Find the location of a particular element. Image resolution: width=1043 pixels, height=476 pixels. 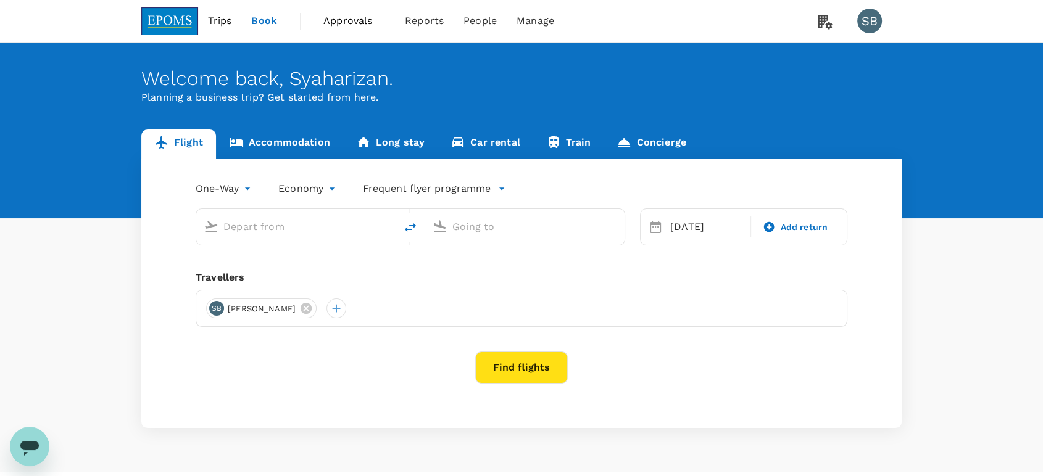

a: Long stay is located at coordinates (390, 144).